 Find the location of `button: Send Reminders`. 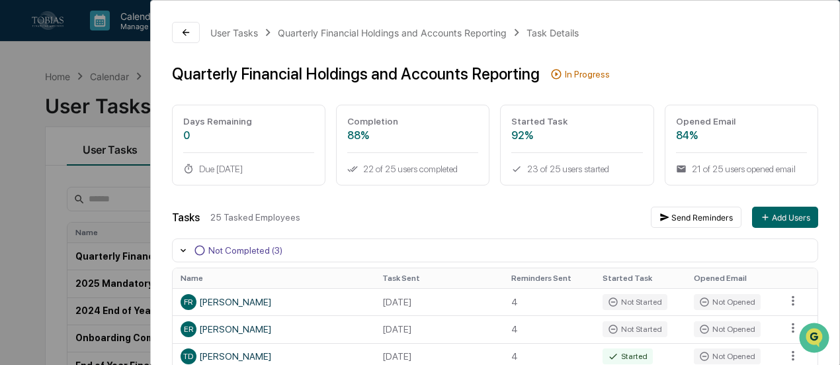

button: Send Reminders is located at coordinates (696, 217).